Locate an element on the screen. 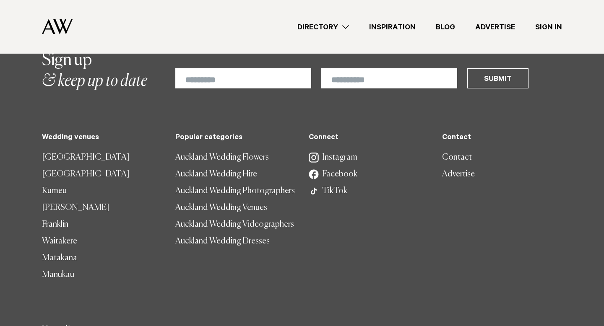 The height and width of the screenshot is (326, 604). a: Kumeu is located at coordinates (102, 191).